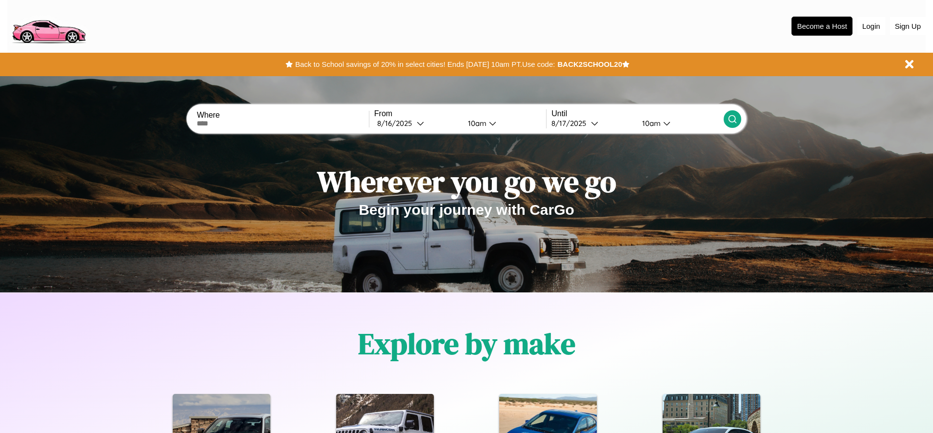  Describe the element at coordinates (460, 114) in the screenshot. I see `label: From` at that location.